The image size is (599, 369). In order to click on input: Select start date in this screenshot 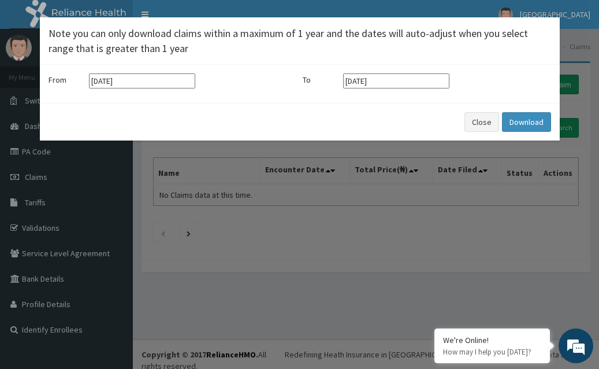, I will do `click(142, 81)`.